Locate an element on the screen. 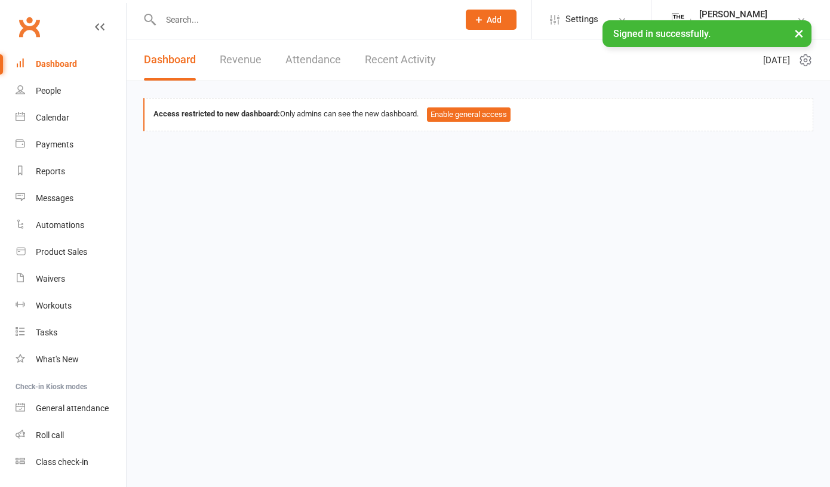 Image resolution: width=830 pixels, height=487 pixels. a: Attendance is located at coordinates (313, 60).